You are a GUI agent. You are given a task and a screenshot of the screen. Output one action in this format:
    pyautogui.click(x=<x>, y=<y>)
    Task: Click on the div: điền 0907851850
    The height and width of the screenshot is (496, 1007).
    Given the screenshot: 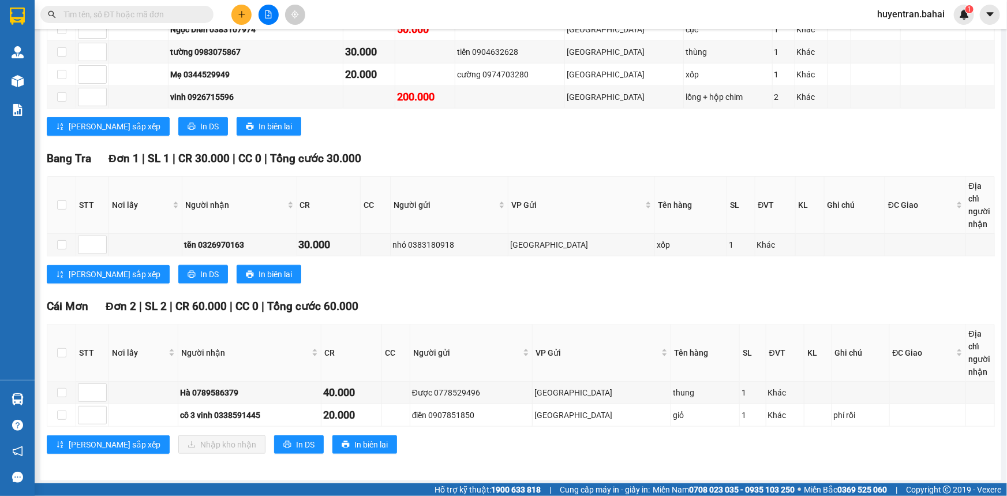 What is the action you would take?
    pyautogui.click(x=471, y=415)
    